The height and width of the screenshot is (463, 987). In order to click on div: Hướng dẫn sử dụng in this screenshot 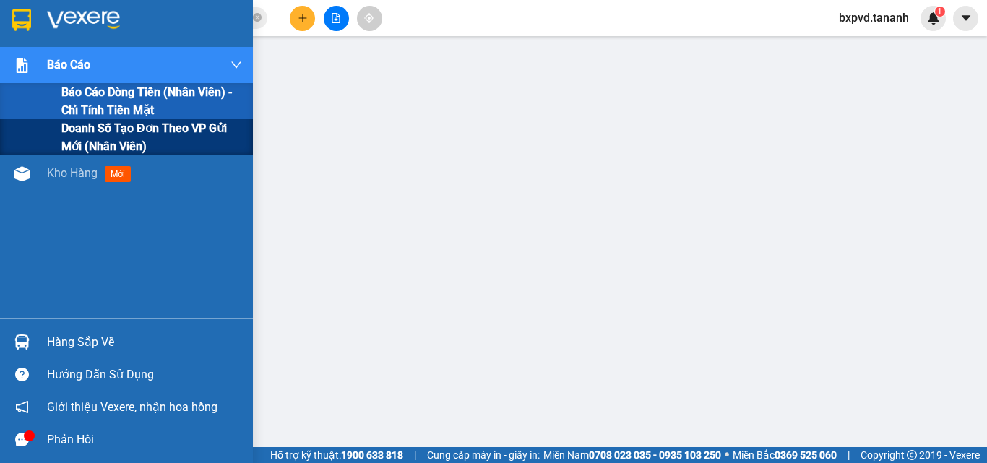, I will do `click(145, 375)`.